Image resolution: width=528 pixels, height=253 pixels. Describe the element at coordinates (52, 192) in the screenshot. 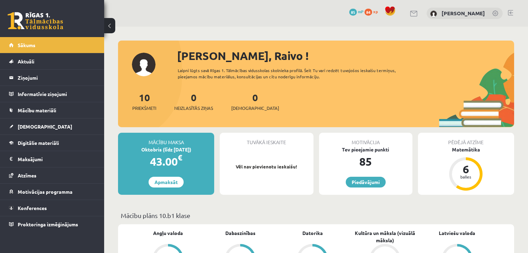

I see `a: Motivācijas programma` at that location.